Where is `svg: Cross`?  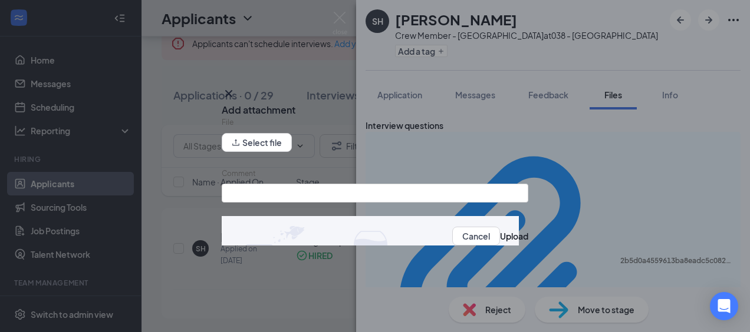 svg: Cross is located at coordinates (229, 94).